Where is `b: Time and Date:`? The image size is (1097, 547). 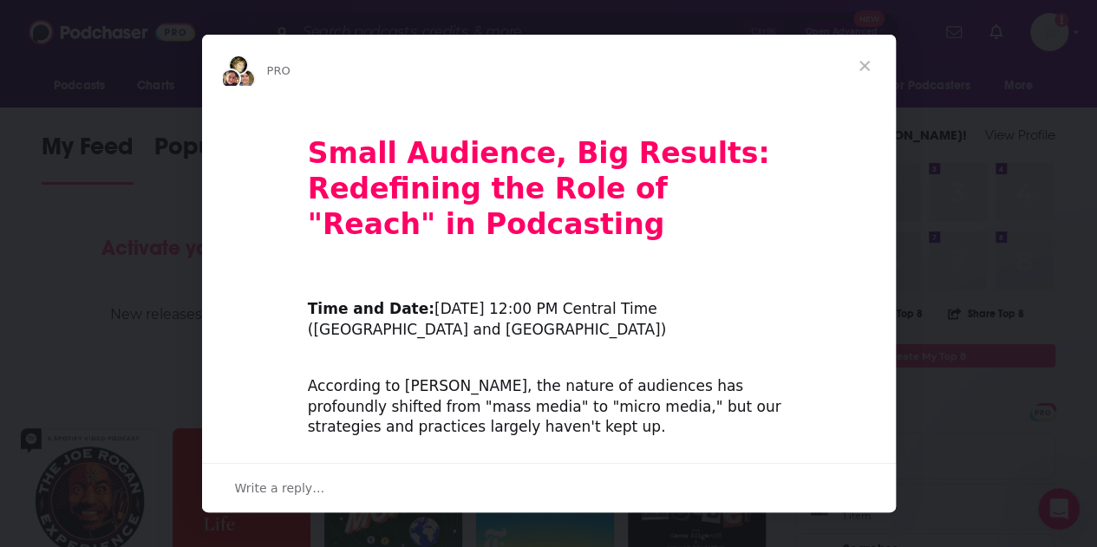 b: Time and Date: is located at coordinates (371, 309).